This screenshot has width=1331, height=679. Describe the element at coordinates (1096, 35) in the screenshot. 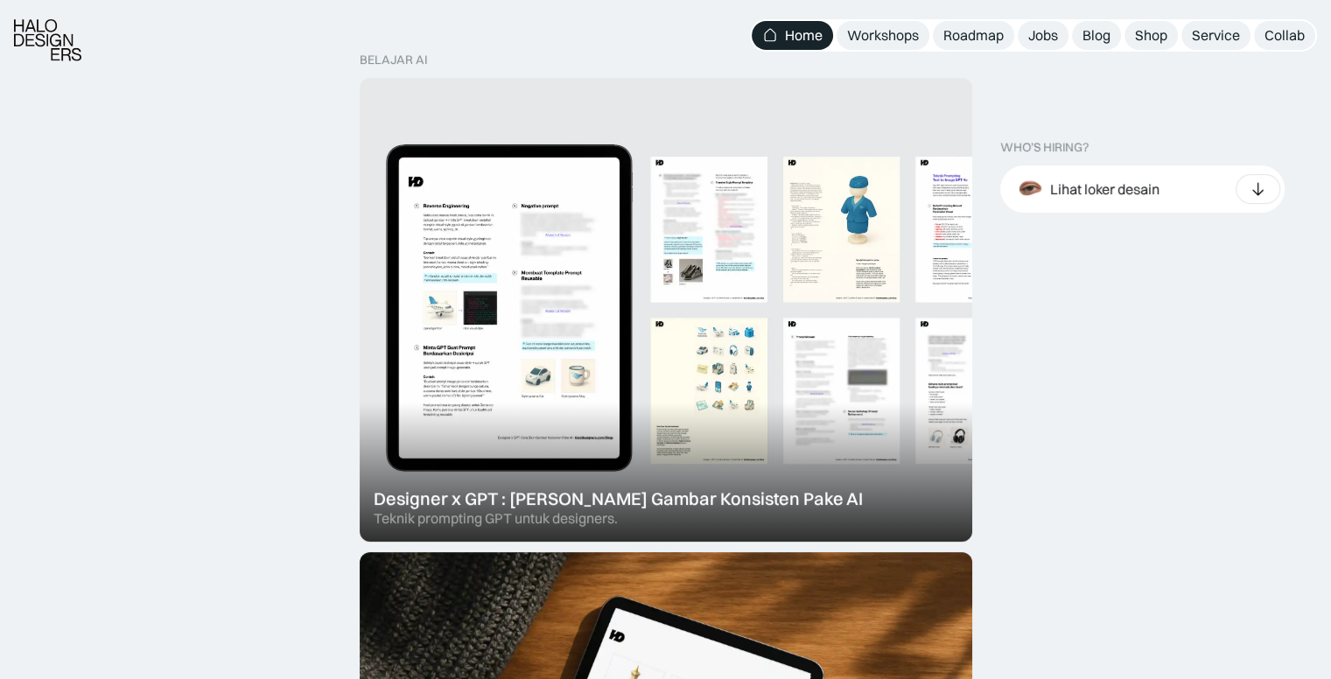

I see `a: Blog` at that location.